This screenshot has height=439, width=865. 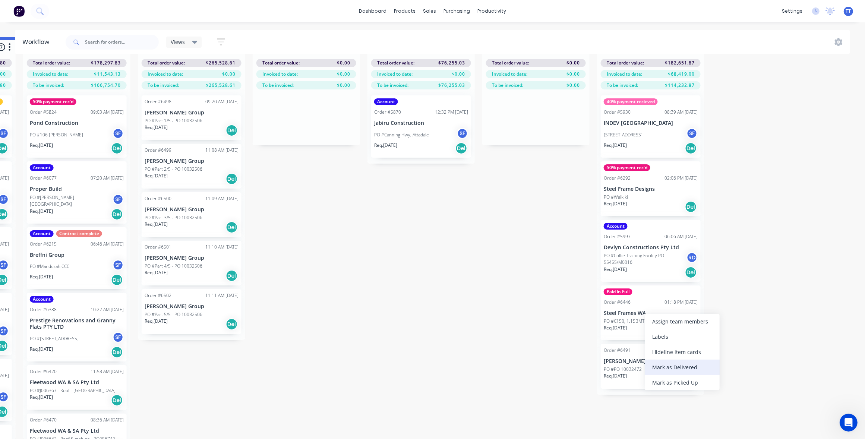 I want to click on p: Fleetwood WA & SA Pty Ltd, so click(x=77, y=382).